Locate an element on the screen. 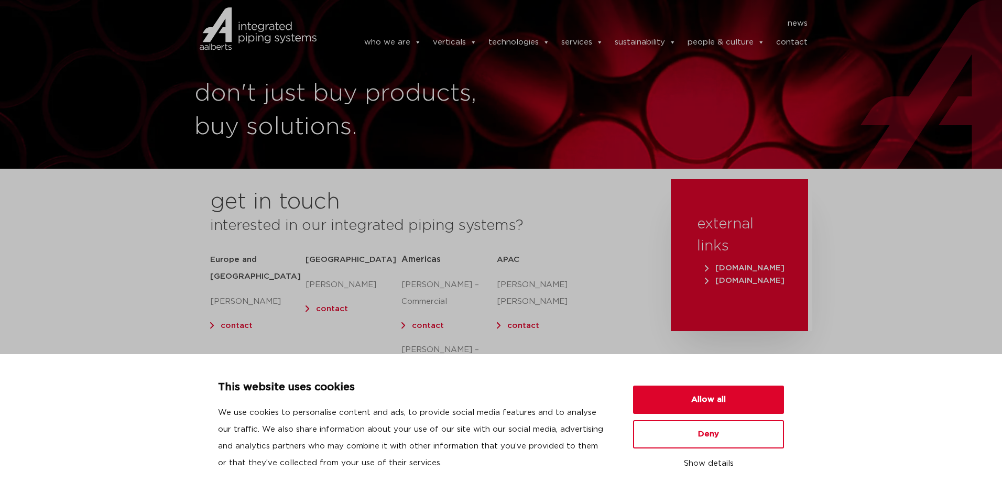 Image resolution: width=1002 pixels, height=504 pixels. h1: don't just buy products, buy solutions. is located at coordinates (345, 111).